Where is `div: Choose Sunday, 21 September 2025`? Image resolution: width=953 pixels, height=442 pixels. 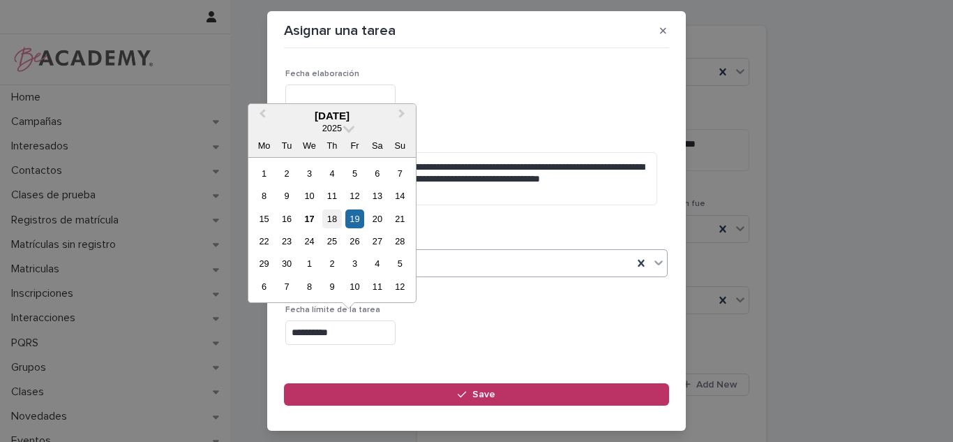
div: Choose Sunday, 21 September 2025 is located at coordinates (400, 218).